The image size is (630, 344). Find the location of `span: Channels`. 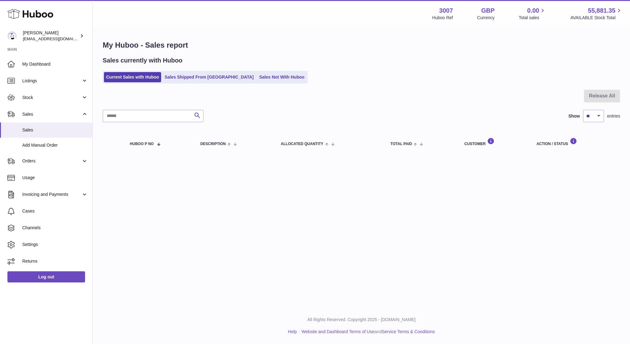

span: Channels is located at coordinates (55, 228).